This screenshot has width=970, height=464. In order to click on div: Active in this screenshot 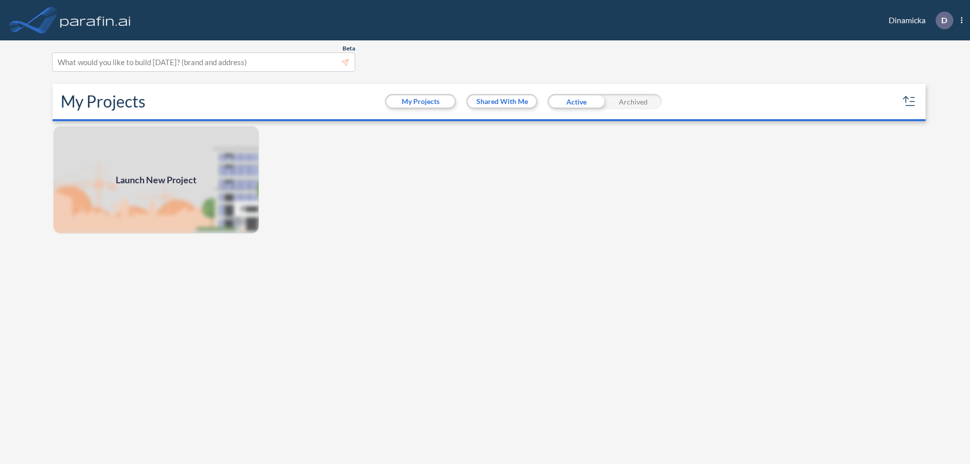, I will do `click(576, 102)`.